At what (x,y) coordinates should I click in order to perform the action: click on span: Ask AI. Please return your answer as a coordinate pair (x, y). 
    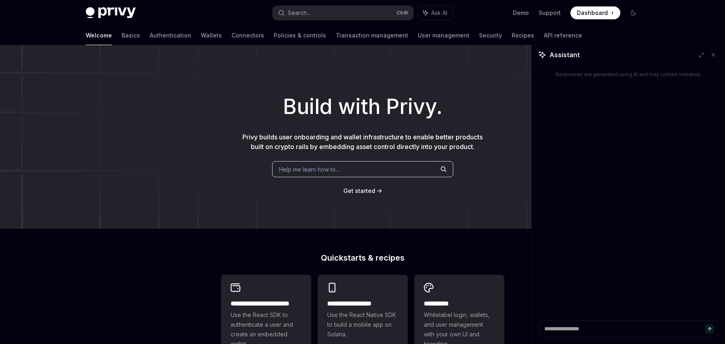
    Looking at the image, I should click on (439, 13).